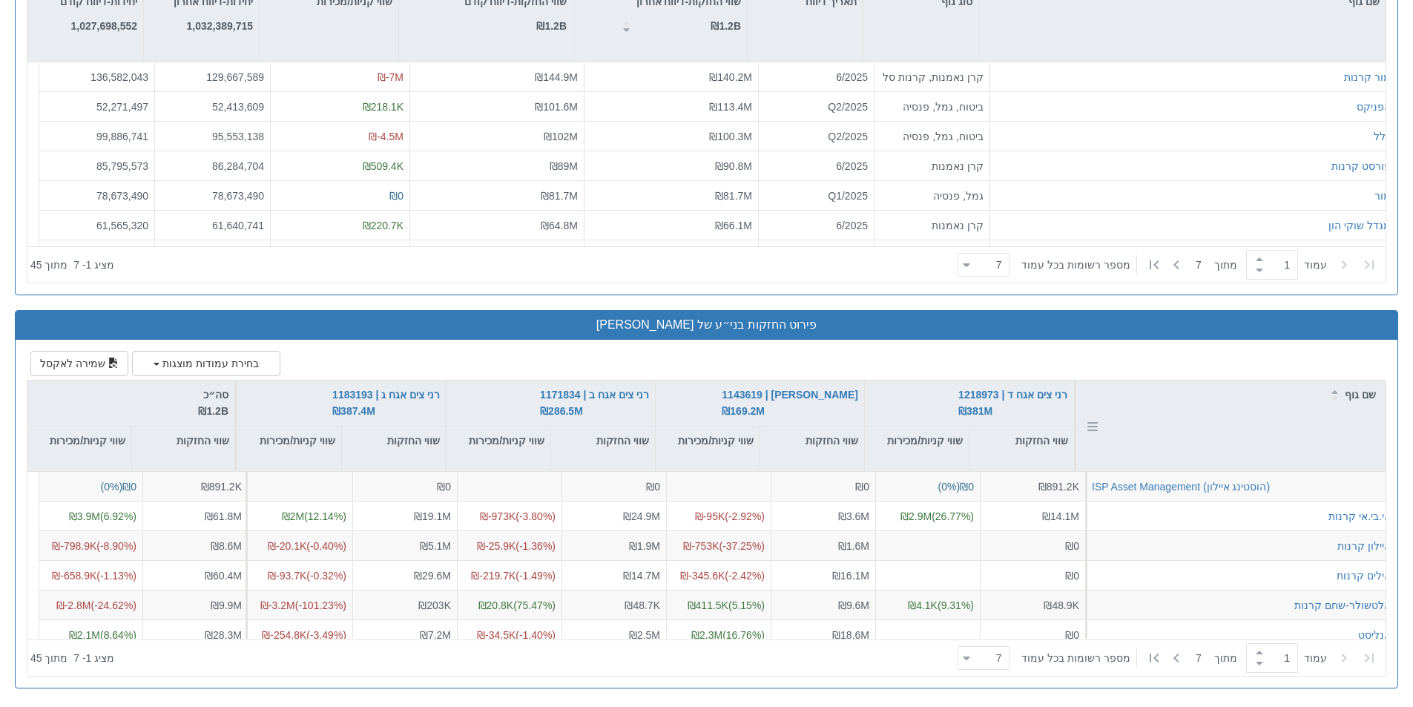 This screenshot has height=707, width=1413. Describe the element at coordinates (104, 26) in the screenshot. I see `strong: 1,027,698,552` at that location.